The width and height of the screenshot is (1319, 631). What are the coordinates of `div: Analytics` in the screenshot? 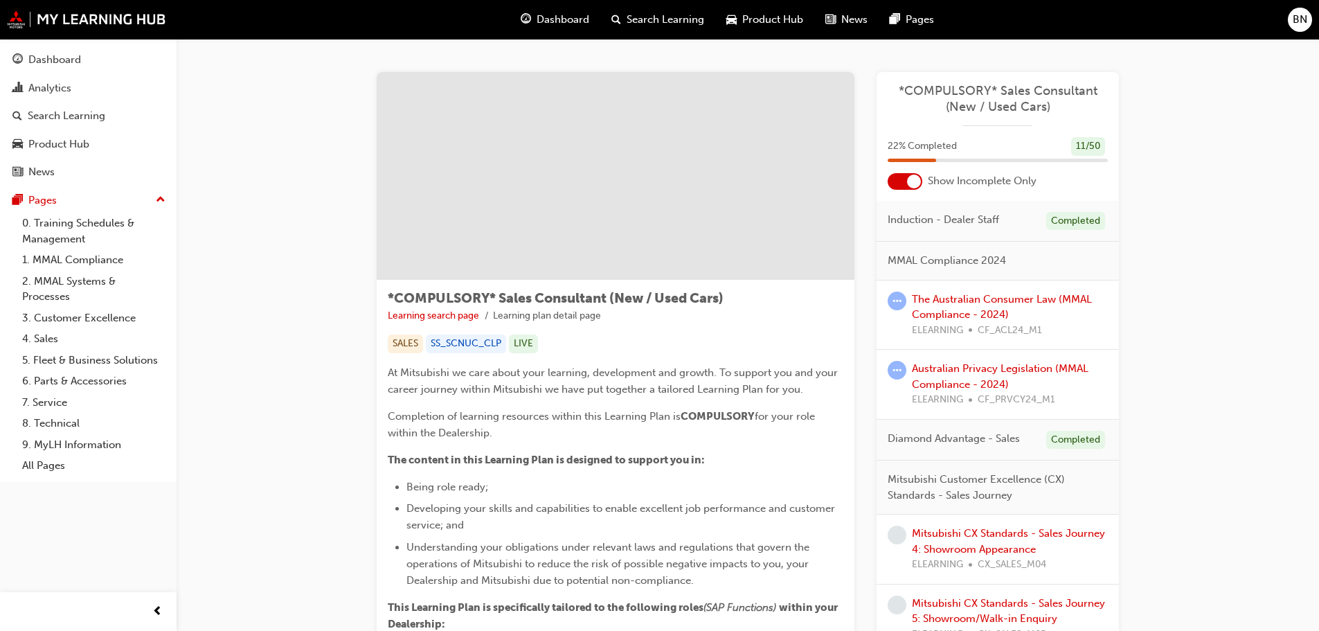 It's located at (50, 88).